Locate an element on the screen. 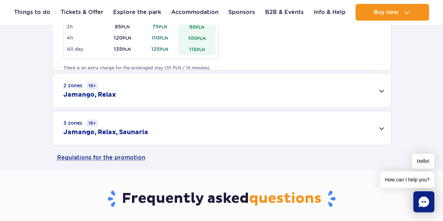 This screenshot has height=221, width=443. td: 110 is located at coordinates (160, 38).